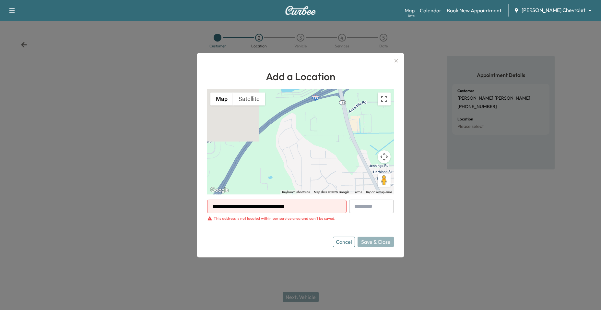 Image resolution: width=601 pixels, height=310 pixels. Describe the element at coordinates (431, 10) in the screenshot. I see `a: Calendar` at that location.